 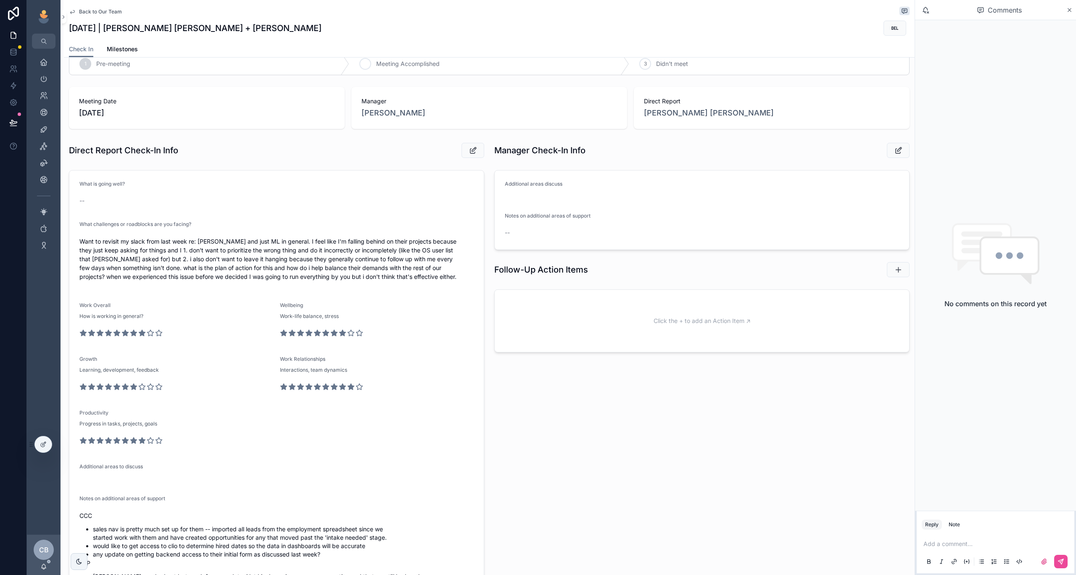 I want to click on span: Additional areas to discuss, so click(x=111, y=466).